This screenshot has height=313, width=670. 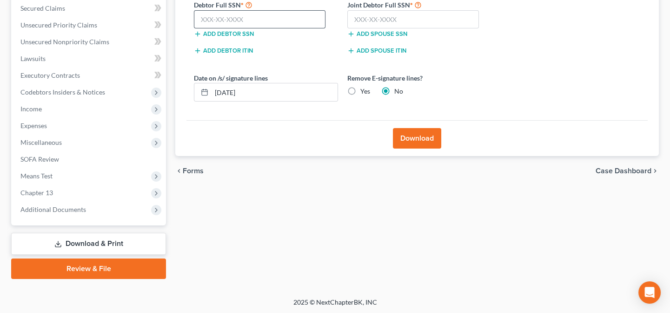 I want to click on span: Lawsuits, so click(x=33, y=58).